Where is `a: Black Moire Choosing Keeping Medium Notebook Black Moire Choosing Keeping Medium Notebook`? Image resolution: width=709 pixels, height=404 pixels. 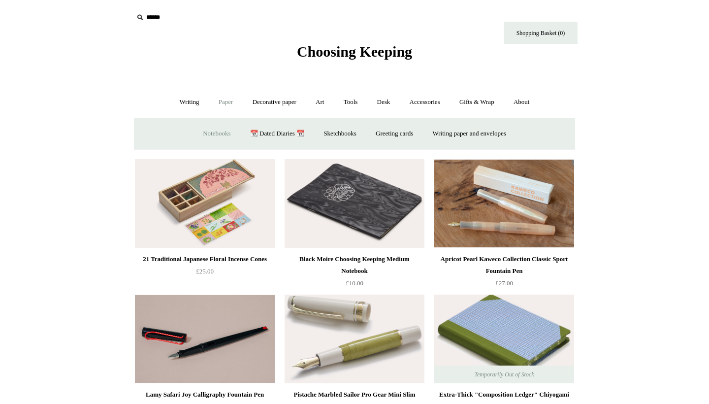 a: Black Moire Choosing Keeping Medium Notebook Black Moire Choosing Keeping Medium Notebook is located at coordinates (355, 203).